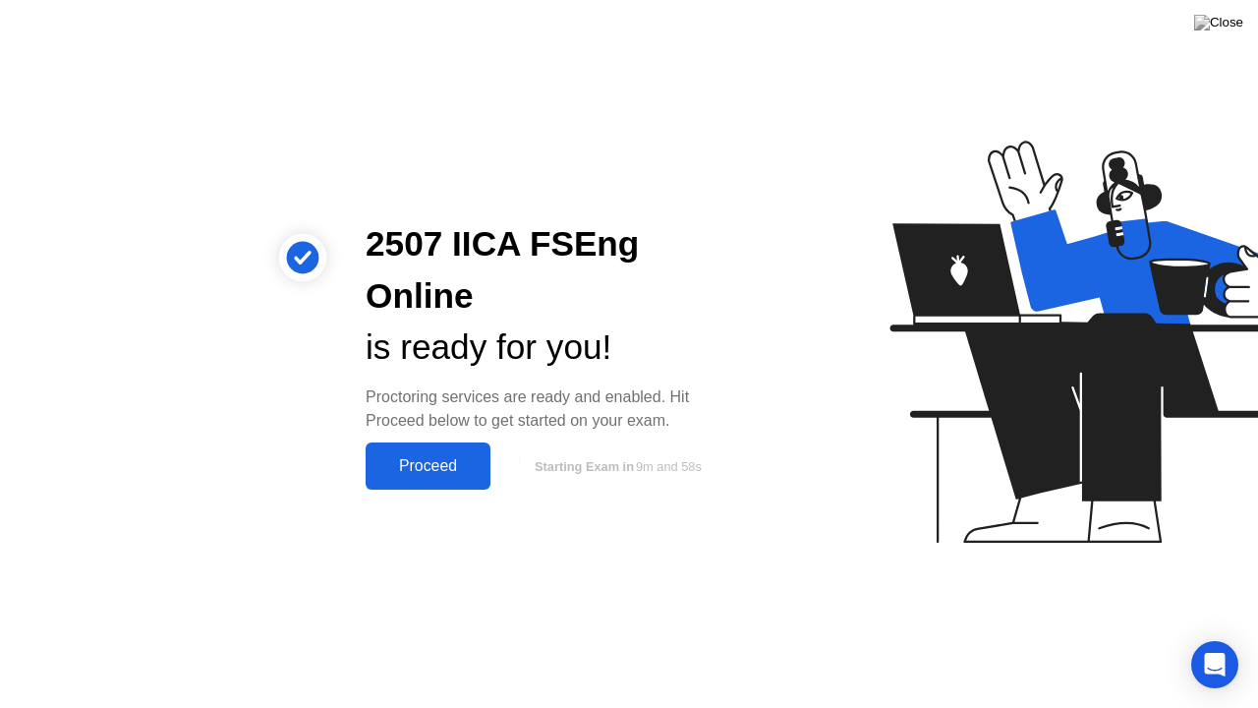 The image size is (1258, 708). What do you see at coordinates (548, 409) in the screenshot?
I see `div: Proctoring services are ready and enabled. Hit Proceed below to get started on your exam.` at bounding box center [548, 409].